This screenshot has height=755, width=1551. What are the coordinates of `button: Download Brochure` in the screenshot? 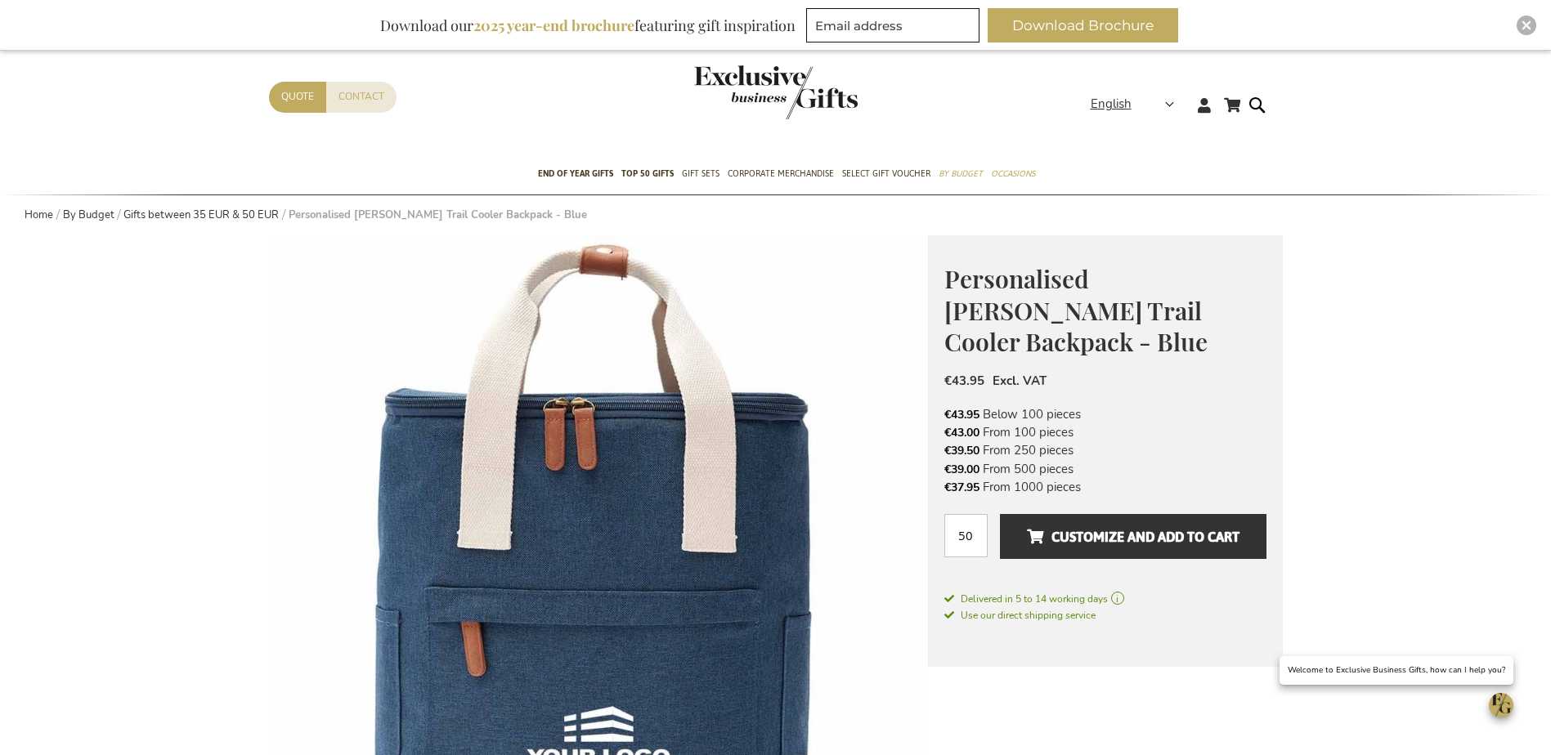 It's located at (1083, 25).